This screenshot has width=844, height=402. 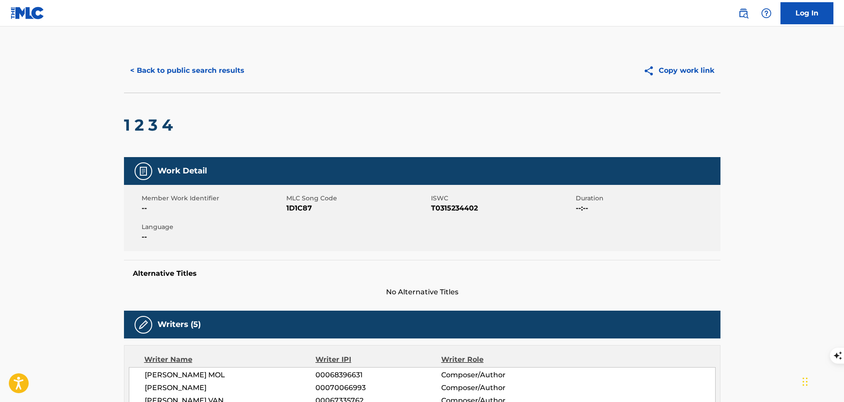 I want to click on div: Writer Role, so click(x=498, y=359).